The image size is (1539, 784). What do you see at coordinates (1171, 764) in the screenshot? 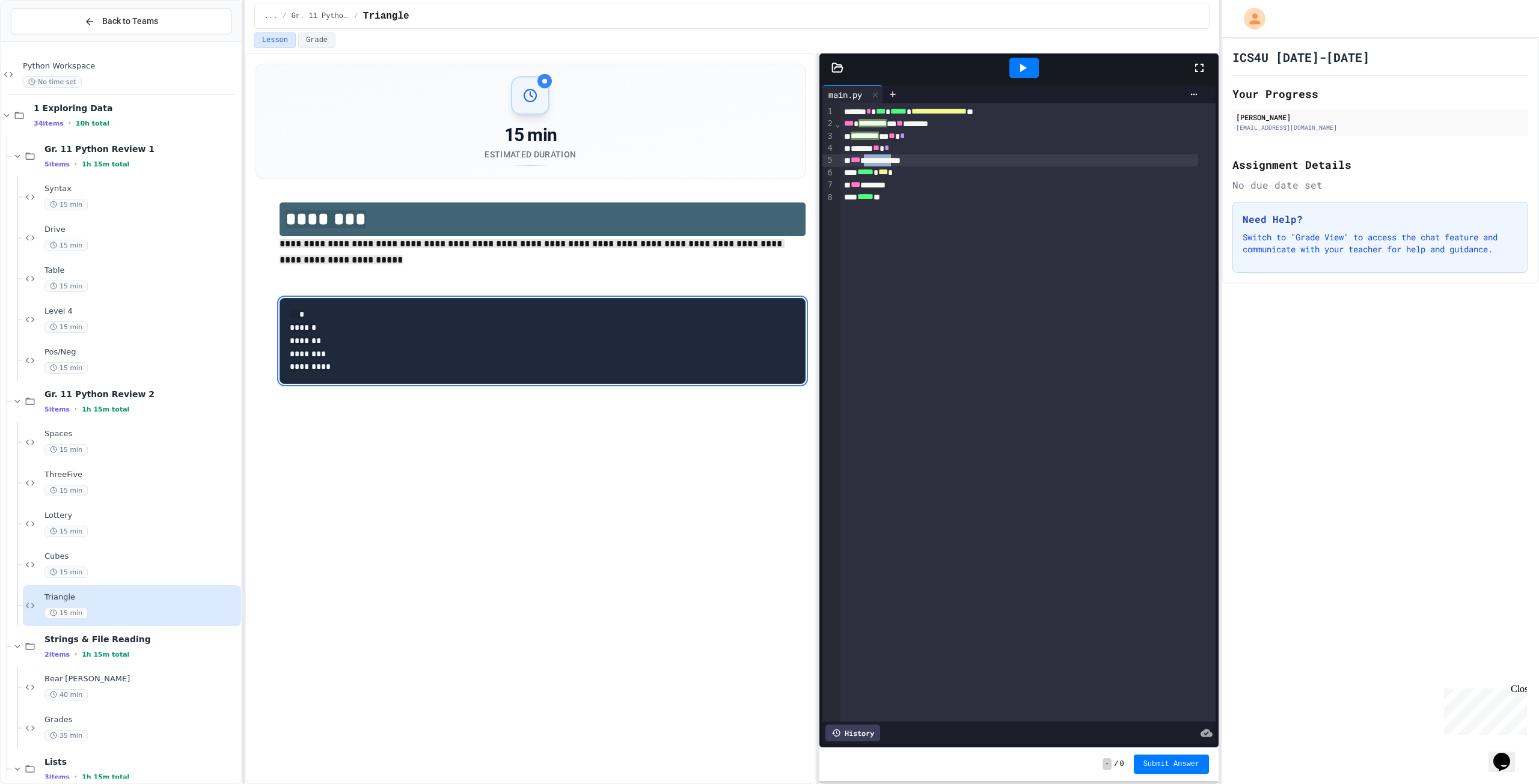
I see `button: Submit Answer` at bounding box center [1171, 764].